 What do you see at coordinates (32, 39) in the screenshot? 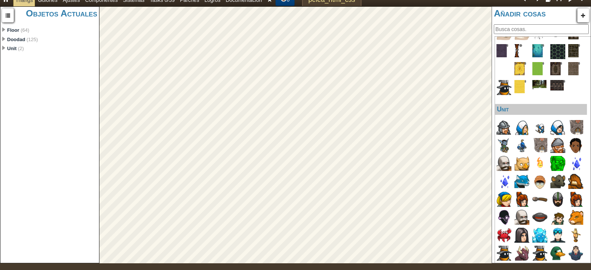
I see `span: (125)` at bounding box center [32, 39].